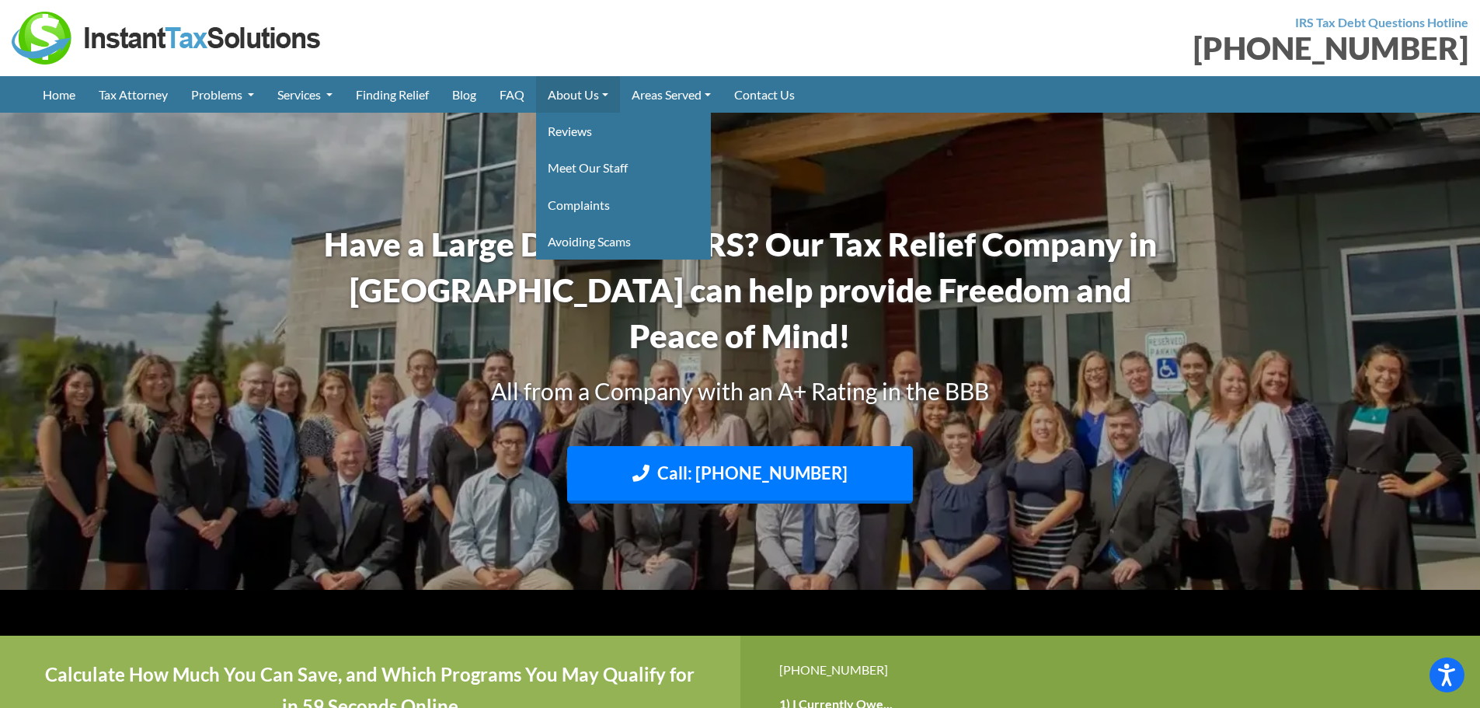 Image resolution: width=1480 pixels, height=708 pixels. Describe the element at coordinates (740, 391) in the screenshot. I see `h3: All from a Company with an A+ Rating in the BBB` at that location.